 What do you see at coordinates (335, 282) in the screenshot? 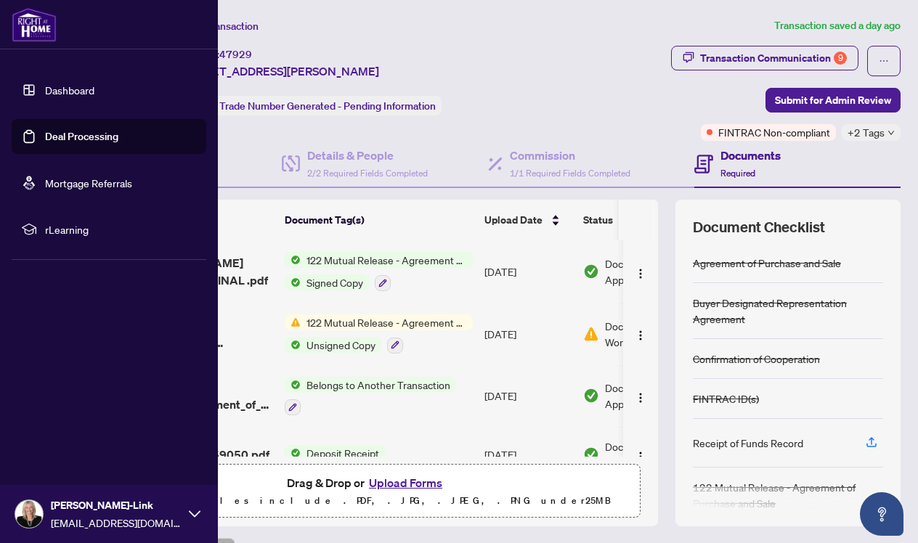
I see `span: Signed Copy` at bounding box center [335, 282].